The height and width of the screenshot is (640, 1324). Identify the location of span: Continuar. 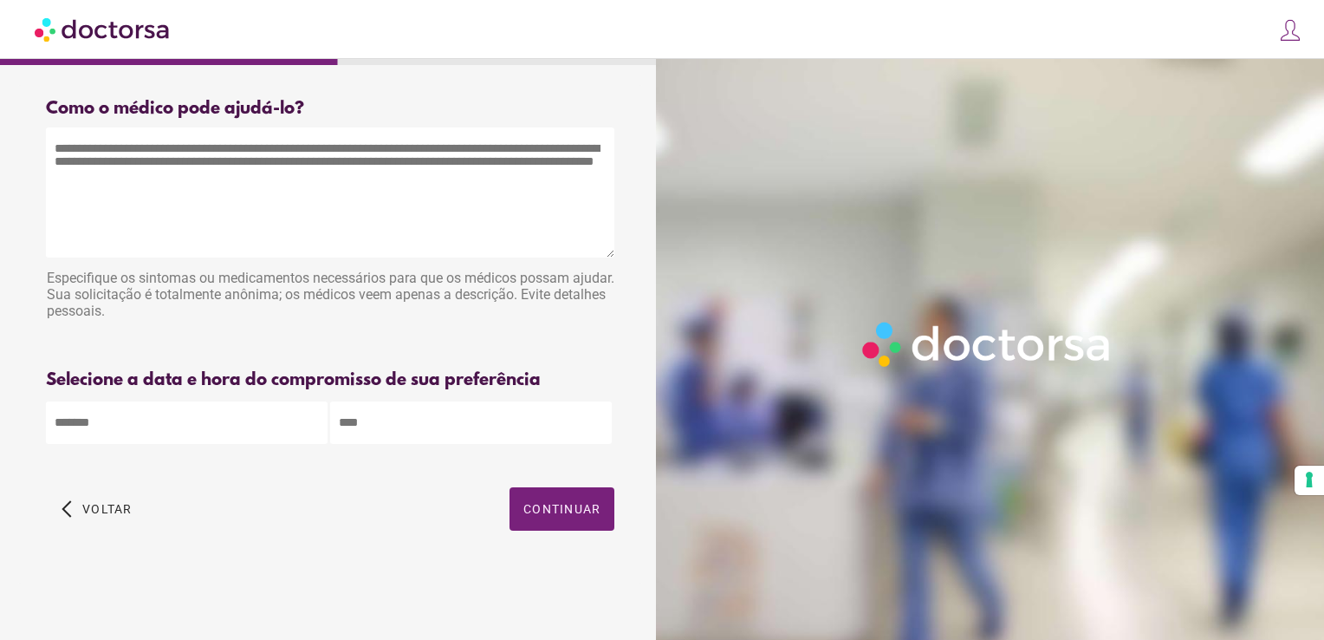
(562, 509).